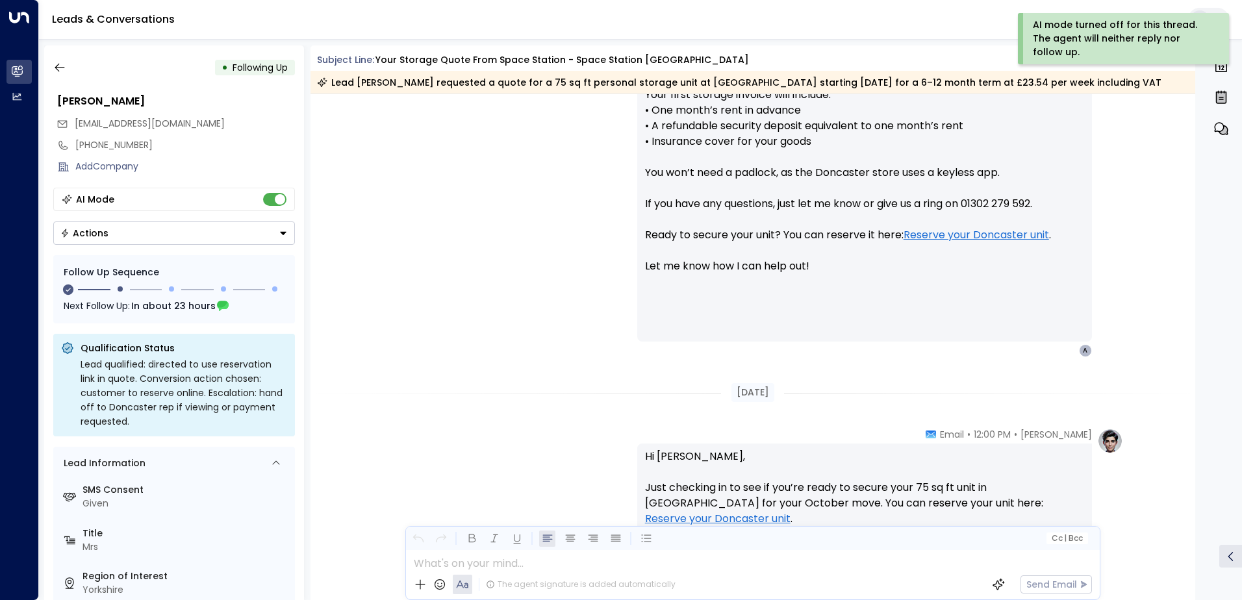 The image size is (1242, 600). Describe the element at coordinates (174, 306) in the screenshot. I see `div: Next Follow Up:` at that location.